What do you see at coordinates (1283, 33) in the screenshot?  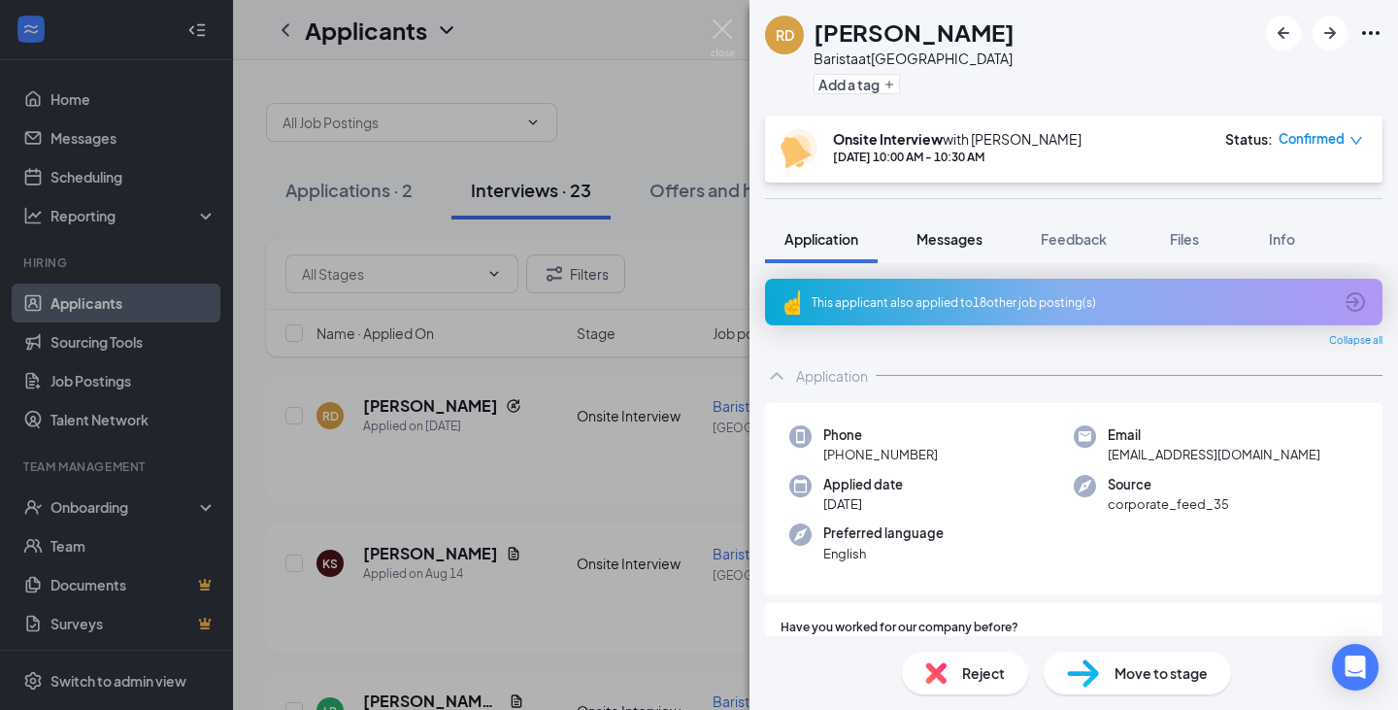 I see `svg: ArrowLeftNew` at bounding box center [1283, 33].